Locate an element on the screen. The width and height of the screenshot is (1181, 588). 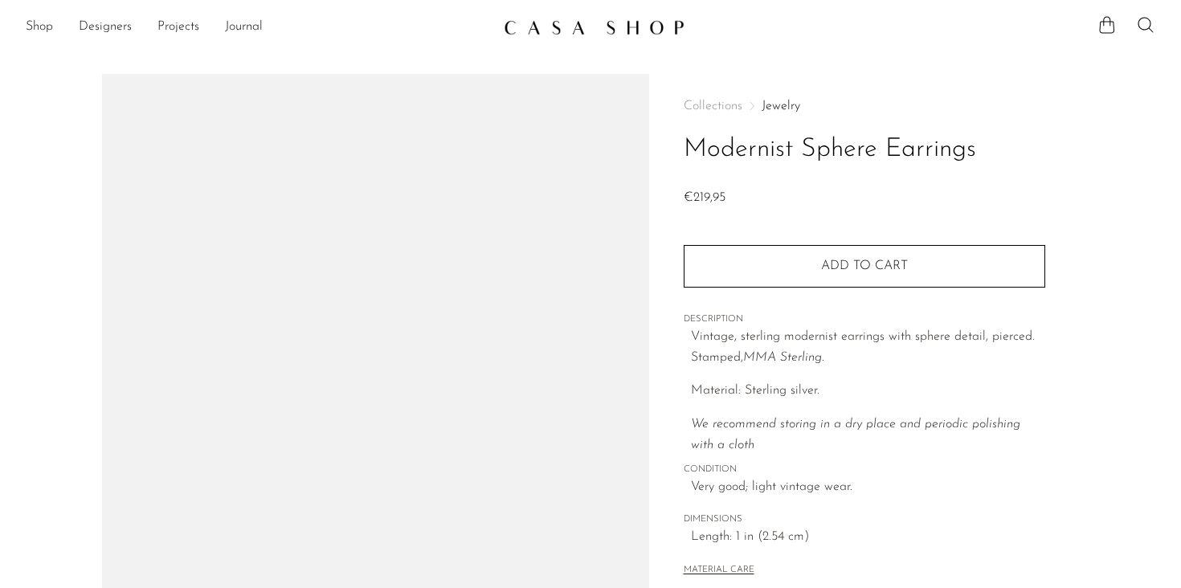
span: DIMENSIONS is located at coordinates (865, 520).